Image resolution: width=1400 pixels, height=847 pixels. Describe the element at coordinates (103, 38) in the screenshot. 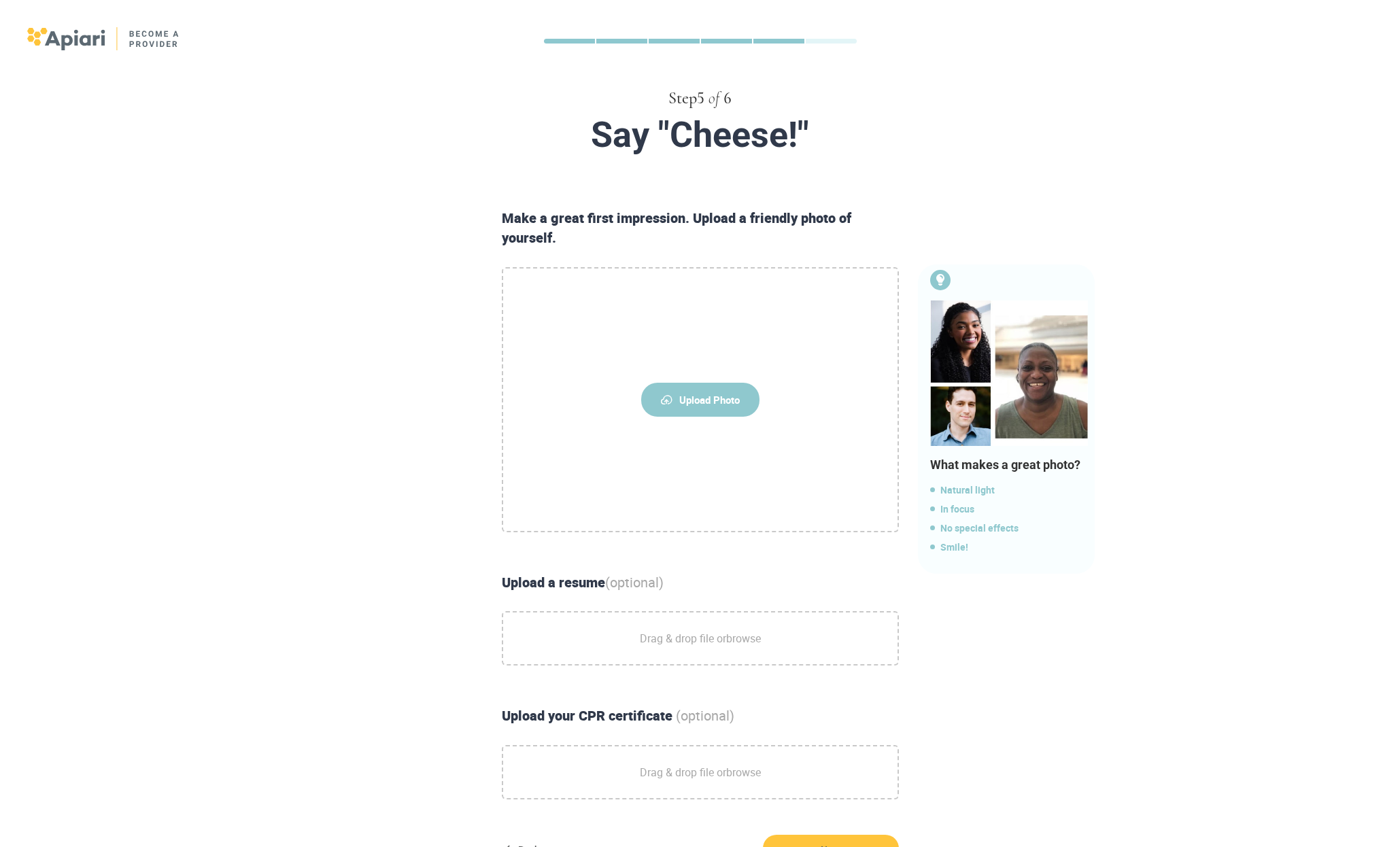

I see `img: logo` at that location.